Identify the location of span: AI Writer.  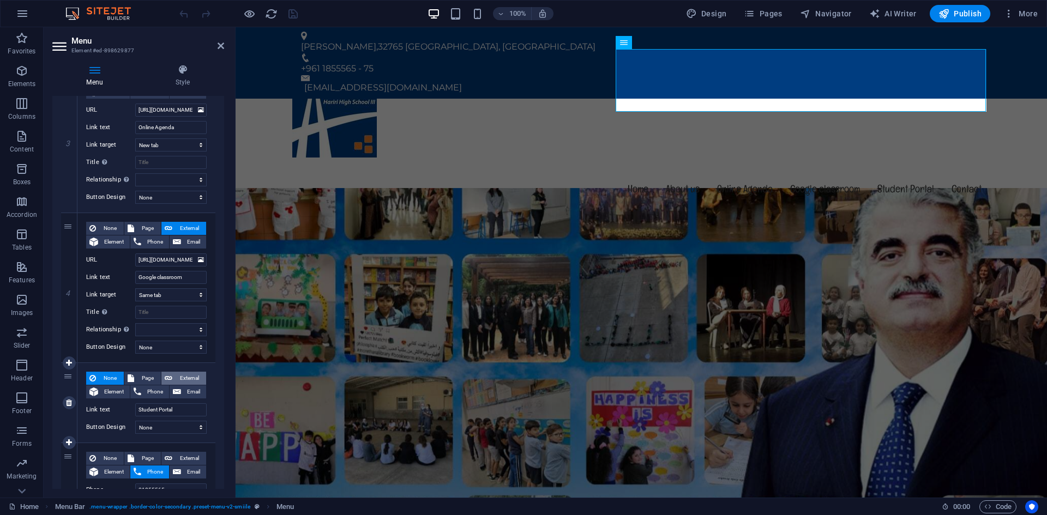
(893, 14).